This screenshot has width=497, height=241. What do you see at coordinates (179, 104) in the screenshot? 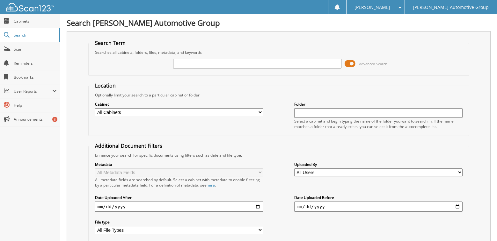
I see `label: Cabinet` at bounding box center [179, 104].